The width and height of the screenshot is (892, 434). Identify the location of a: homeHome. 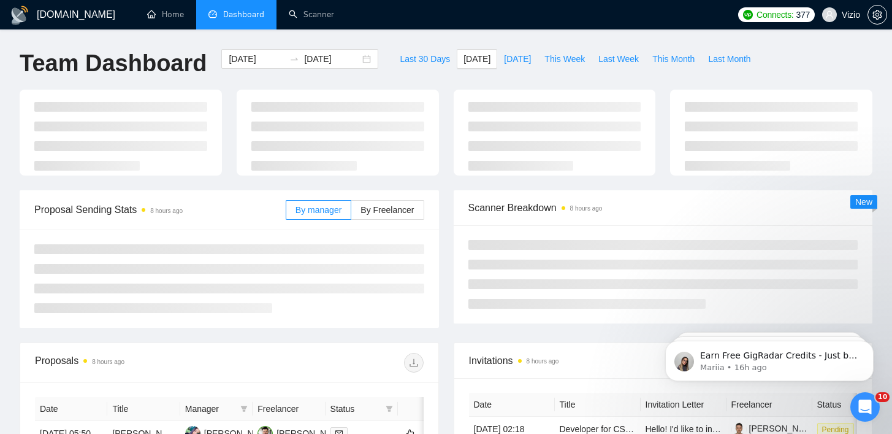
(166, 14).